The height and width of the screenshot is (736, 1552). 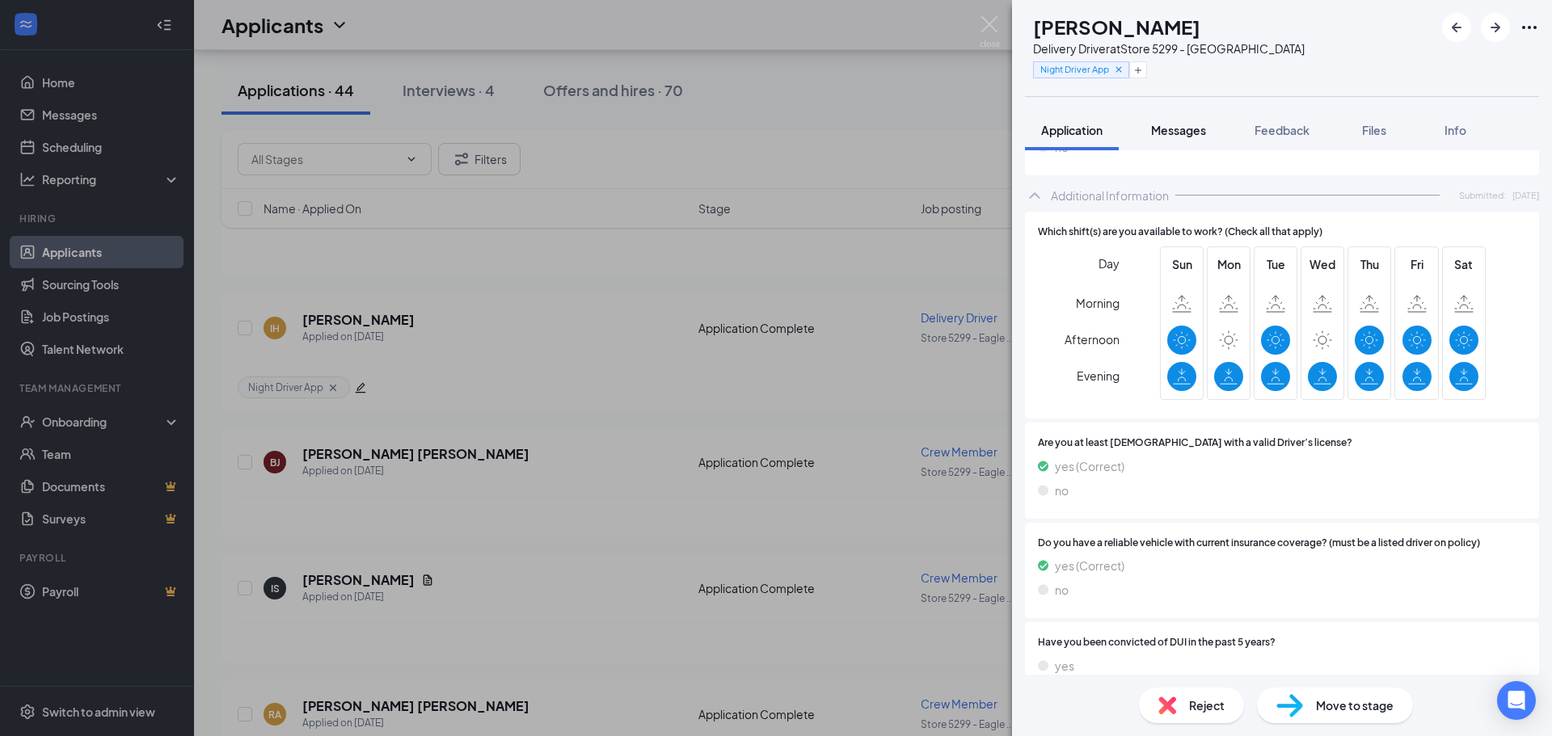 I want to click on span: Mon, so click(x=1229, y=264).